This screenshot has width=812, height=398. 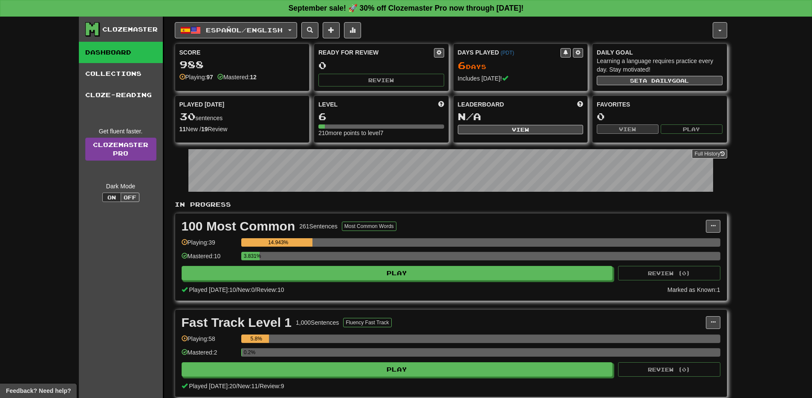 What do you see at coordinates (121, 131) in the screenshot?
I see `div: Get fluent faster.` at bounding box center [121, 131].